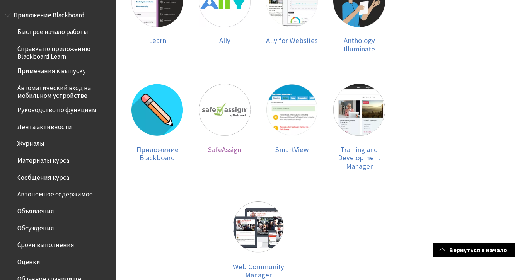  I want to click on span: Автоматический вход на мобильном устройстве, so click(64, 90).